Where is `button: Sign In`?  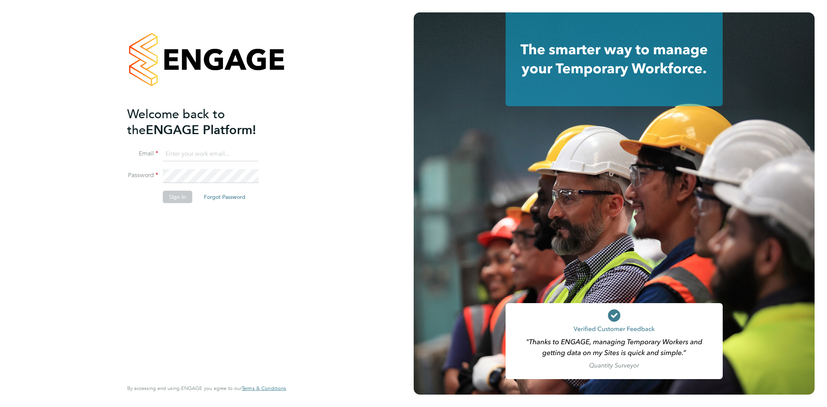
button: Sign In is located at coordinates (178, 197).